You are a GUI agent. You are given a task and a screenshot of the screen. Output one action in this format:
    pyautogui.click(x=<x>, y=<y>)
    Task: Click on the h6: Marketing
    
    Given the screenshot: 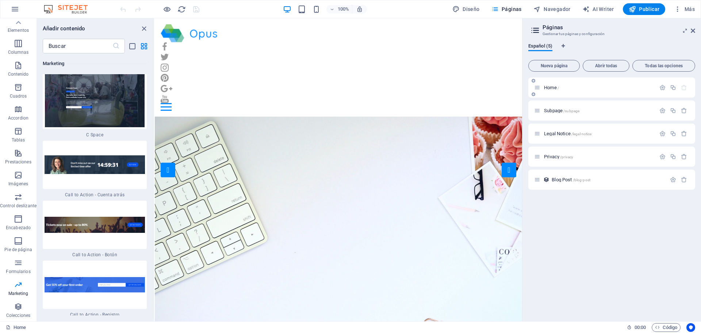 What is the action you would take?
    pyautogui.click(x=95, y=64)
    